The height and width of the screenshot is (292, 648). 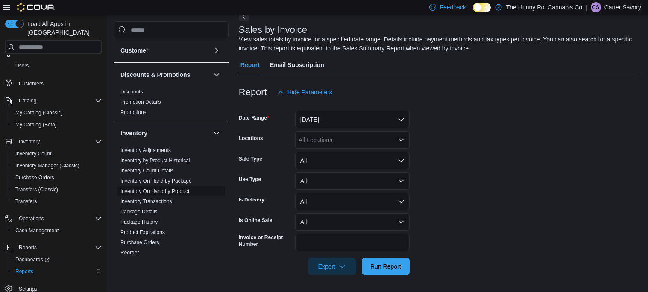 I want to click on a: Reorder, so click(x=129, y=253).